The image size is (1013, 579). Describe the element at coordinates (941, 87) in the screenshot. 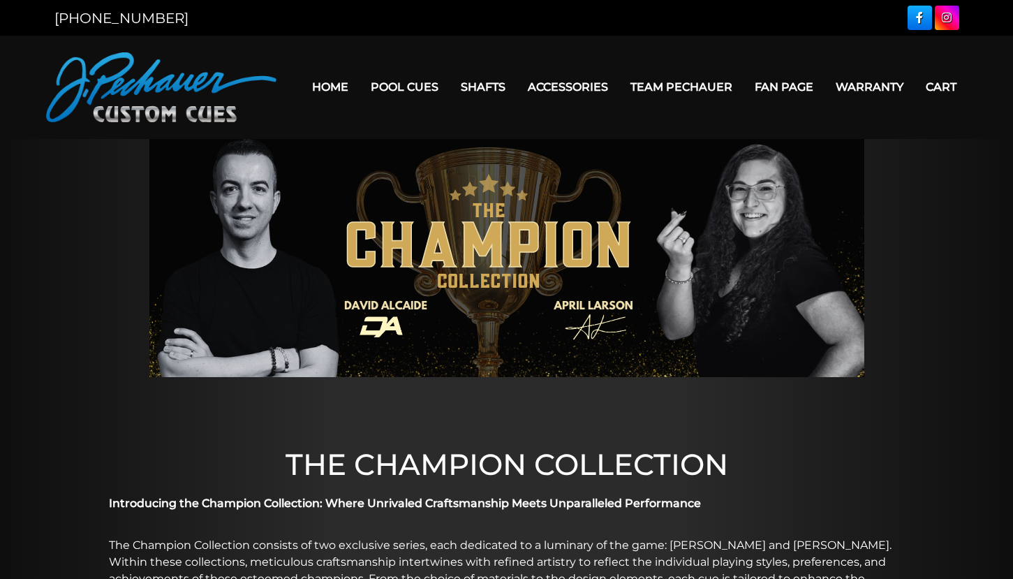

I see `a: Cart` at that location.